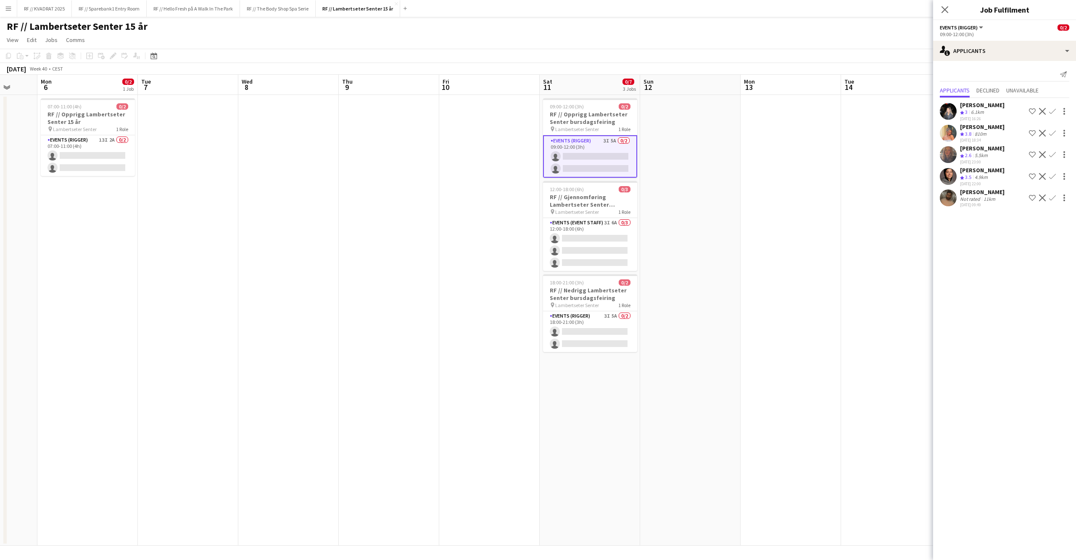 This screenshot has height=560, width=1076. I want to click on button: RF // KVADRAT 2025, so click(45, 8).